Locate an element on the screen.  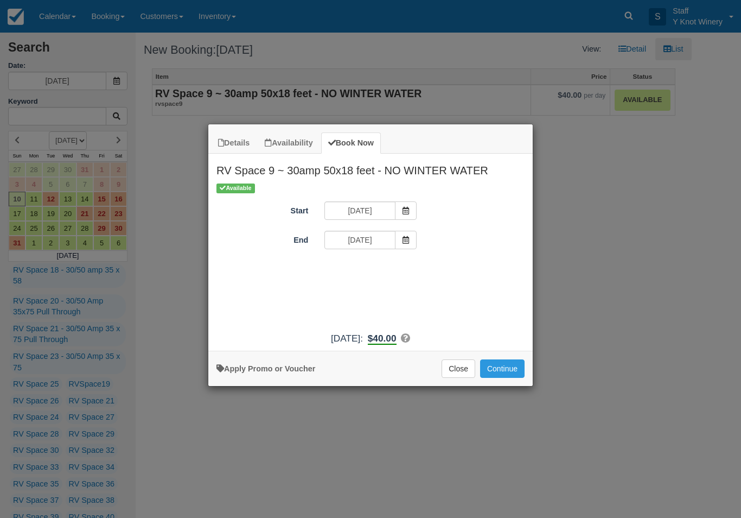
a: Book Now is located at coordinates (351, 143).